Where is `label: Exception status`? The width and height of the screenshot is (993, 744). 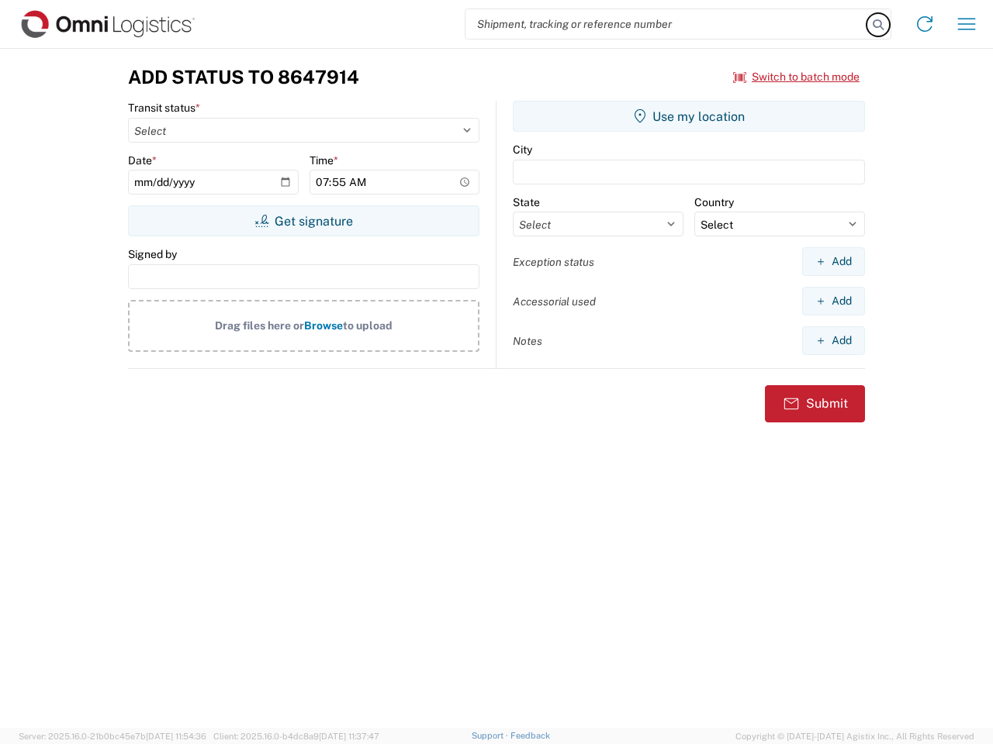 label: Exception status is located at coordinates (553, 262).